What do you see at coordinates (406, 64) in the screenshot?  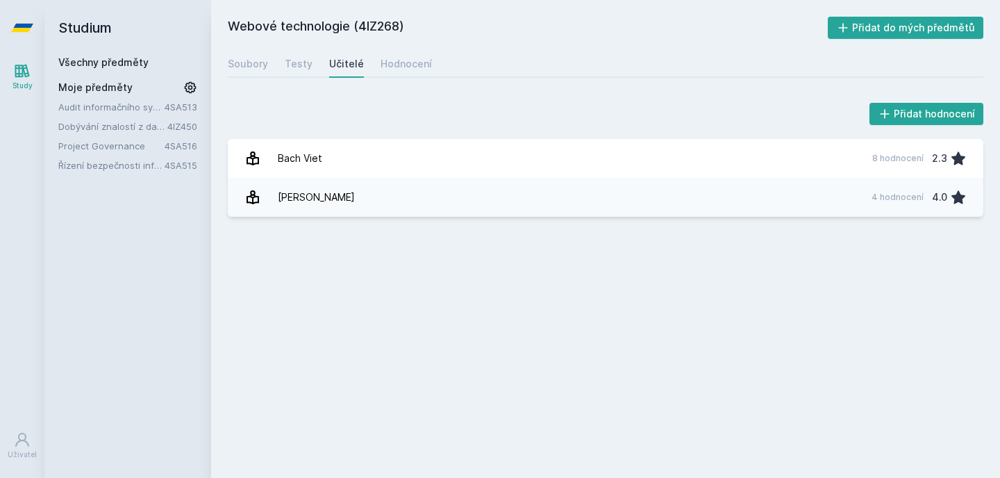 I see `a: Hodnocení` at bounding box center [406, 64].